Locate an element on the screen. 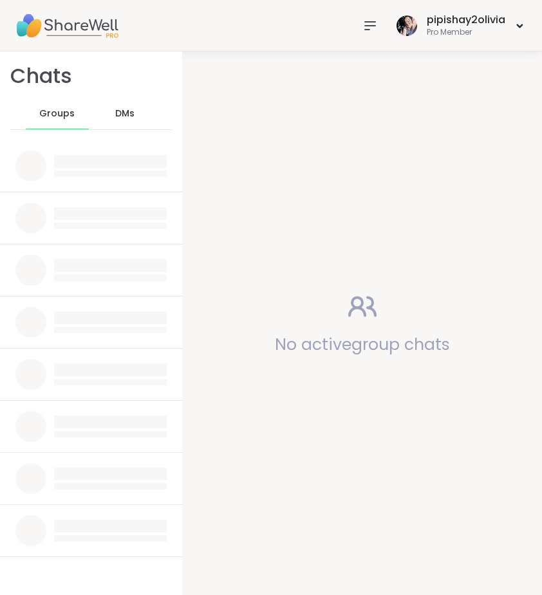 Image resolution: width=542 pixels, height=595 pixels. span: DMs is located at coordinates (125, 114).